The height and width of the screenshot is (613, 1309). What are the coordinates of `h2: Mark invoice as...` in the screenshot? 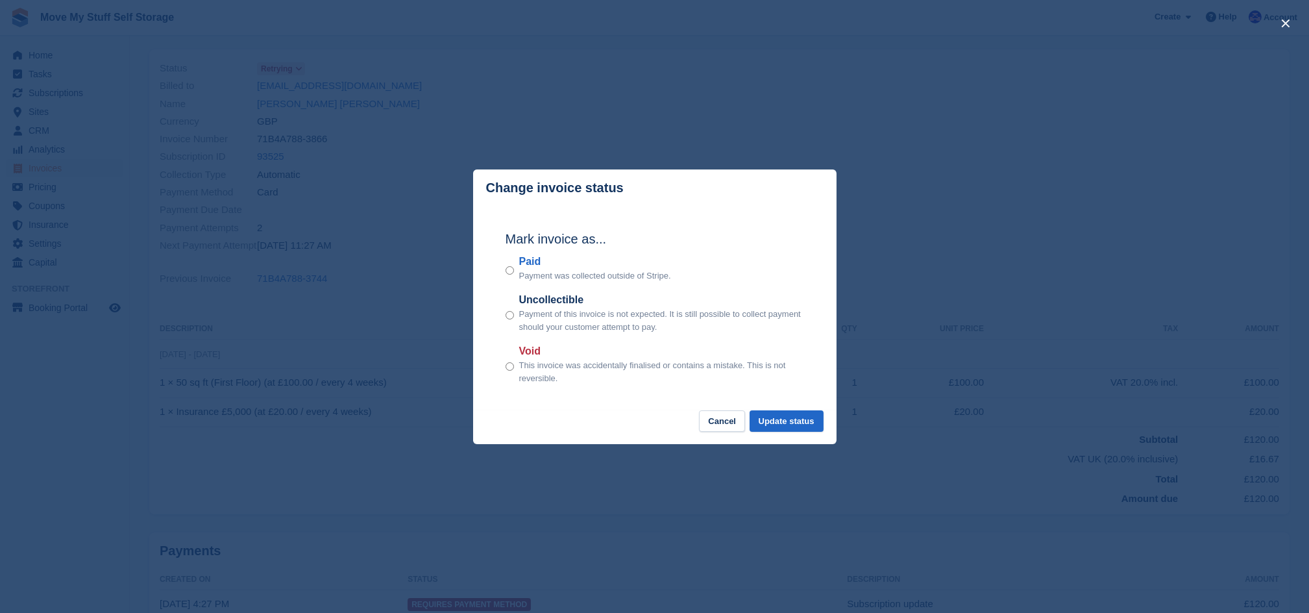 It's located at (655, 239).